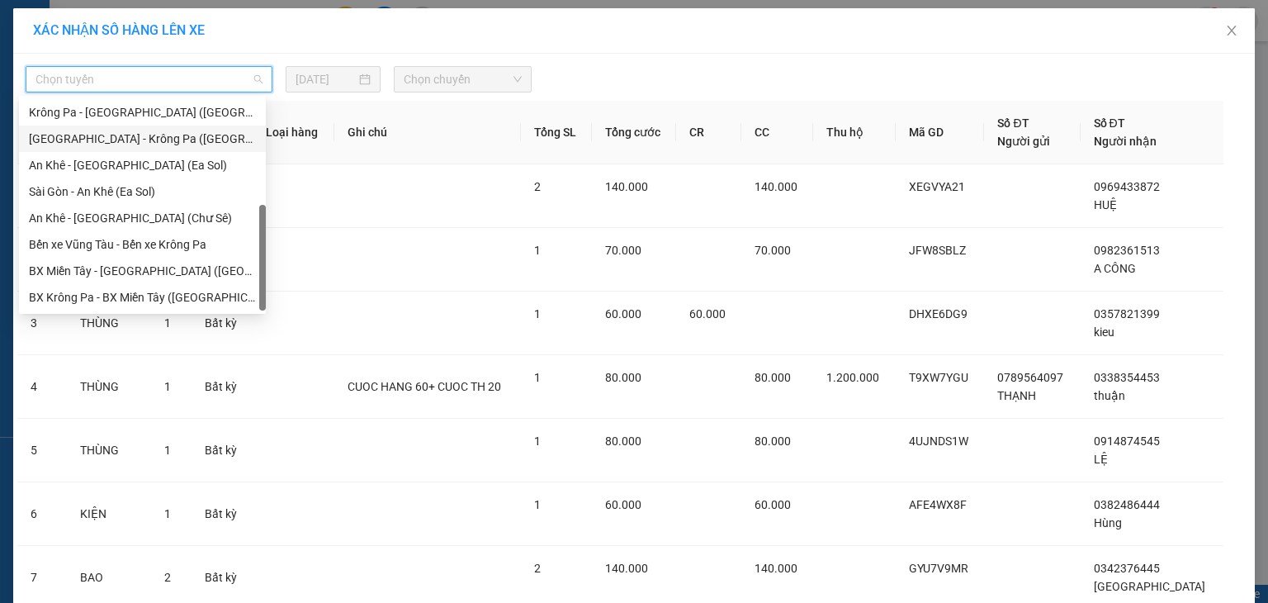 The height and width of the screenshot is (603, 1268). Describe the element at coordinates (1104, 332) in the screenshot. I see `span: kieu` at that location.